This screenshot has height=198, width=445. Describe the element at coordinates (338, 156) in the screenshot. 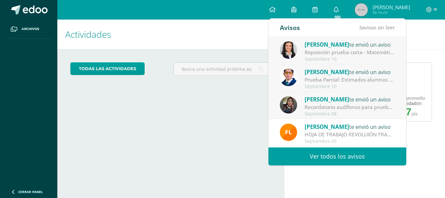

I see `a: Ver todos los avisos` at that location.